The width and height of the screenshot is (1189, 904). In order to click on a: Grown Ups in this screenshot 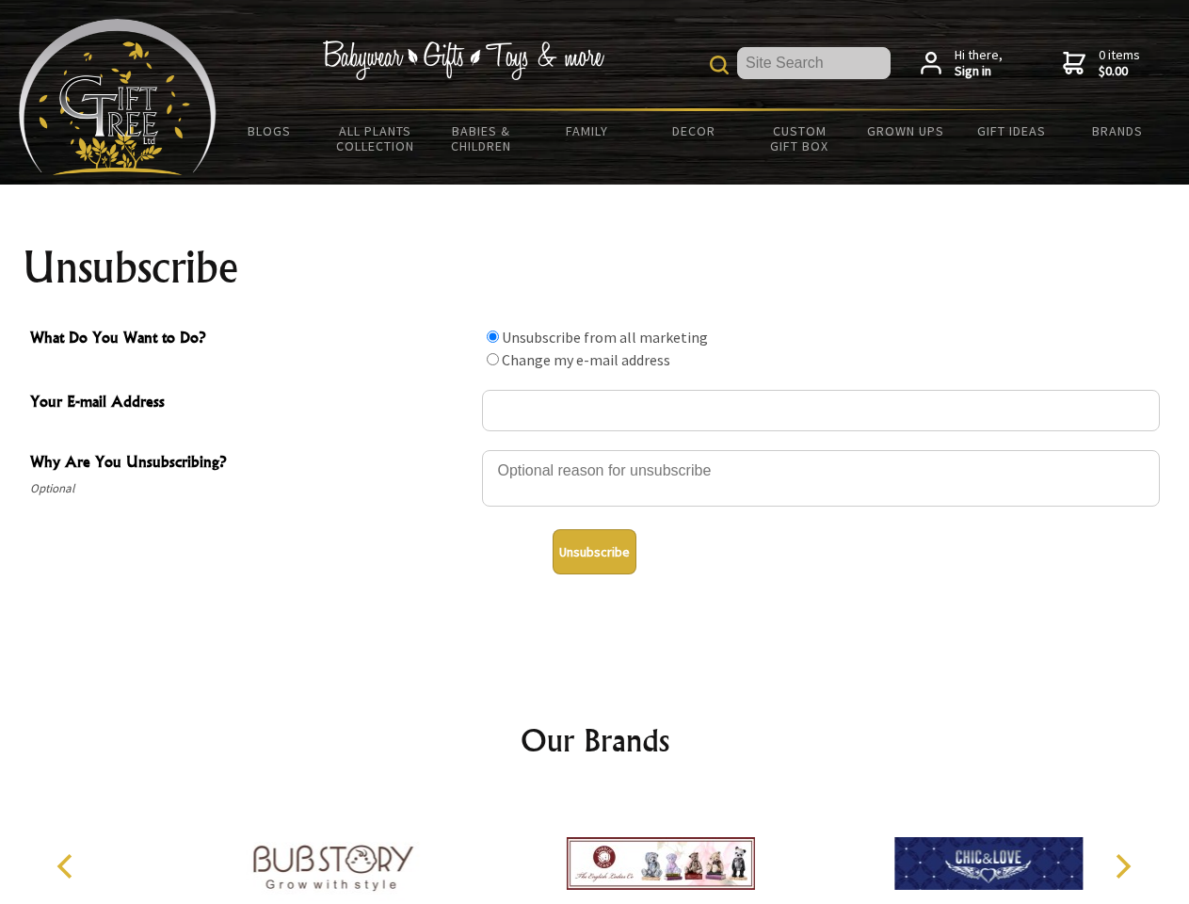, I will do `click(905, 131)`.